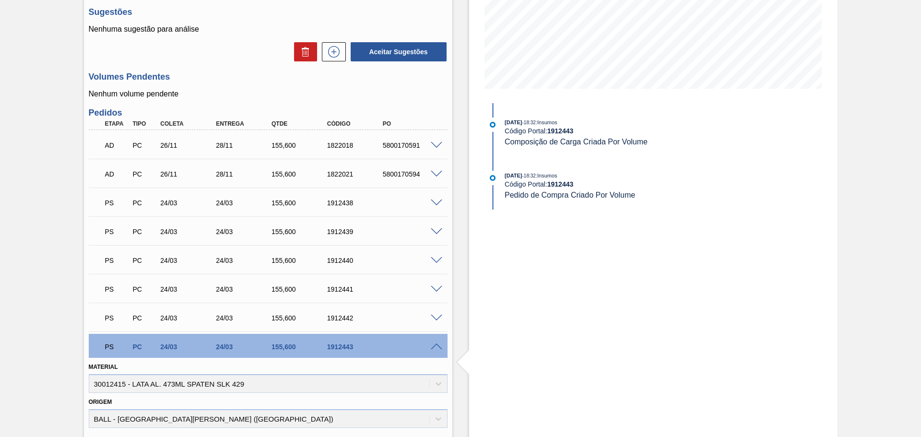 The image size is (921, 437). Describe the element at coordinates (412, 124) in the screenshot. I see `div: PO` at that location.